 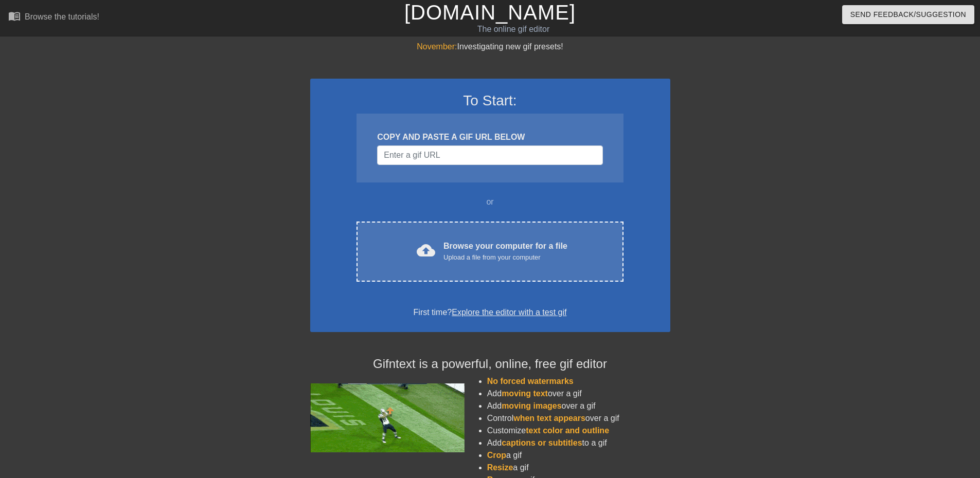 I want to click on h4: Gifntext is a powerful, online, free gif editor, so click(x=490, y=364).